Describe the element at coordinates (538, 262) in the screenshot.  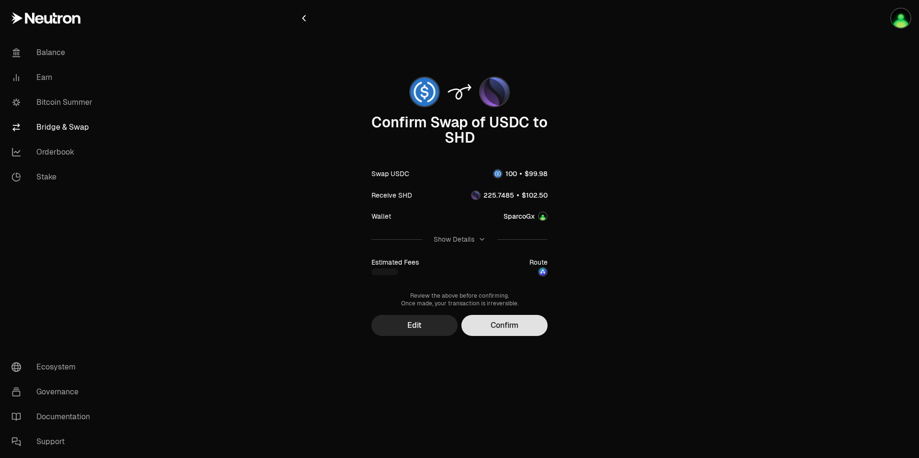
I see `div: Route` at that location.